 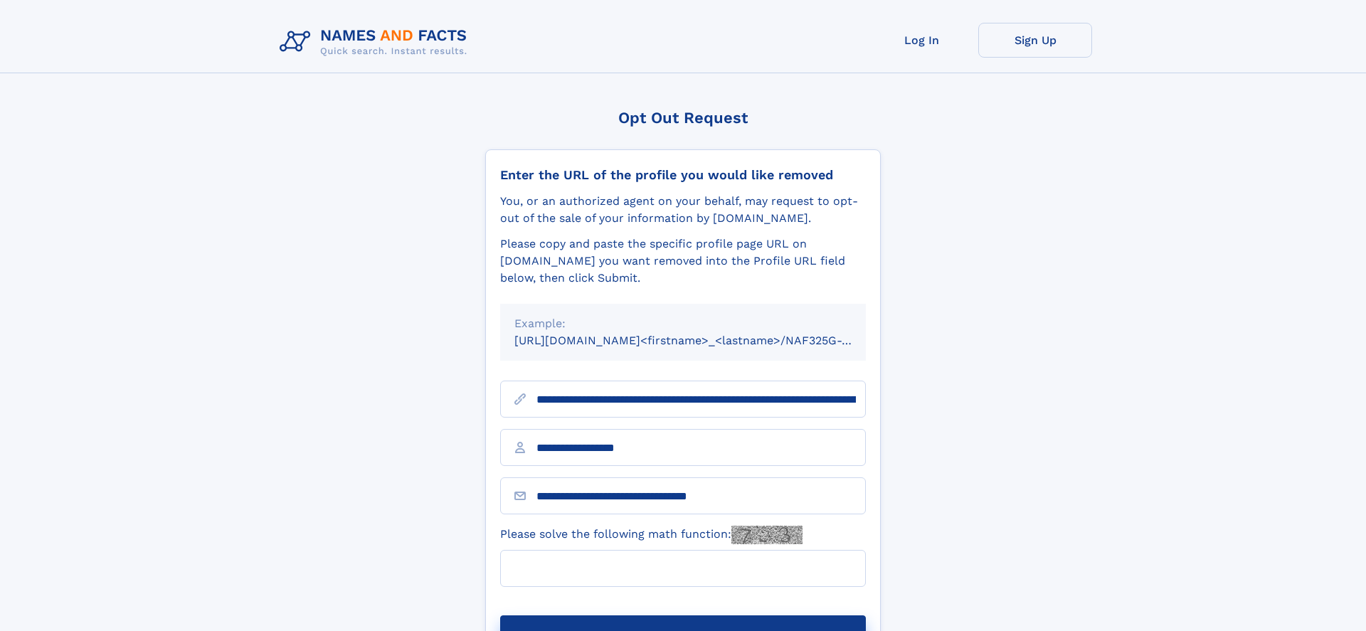 I want to click on div: You, or an authorized agent on your behalf, may request to opt-out of the sale of your informatio..., so click(x=683, y=210).